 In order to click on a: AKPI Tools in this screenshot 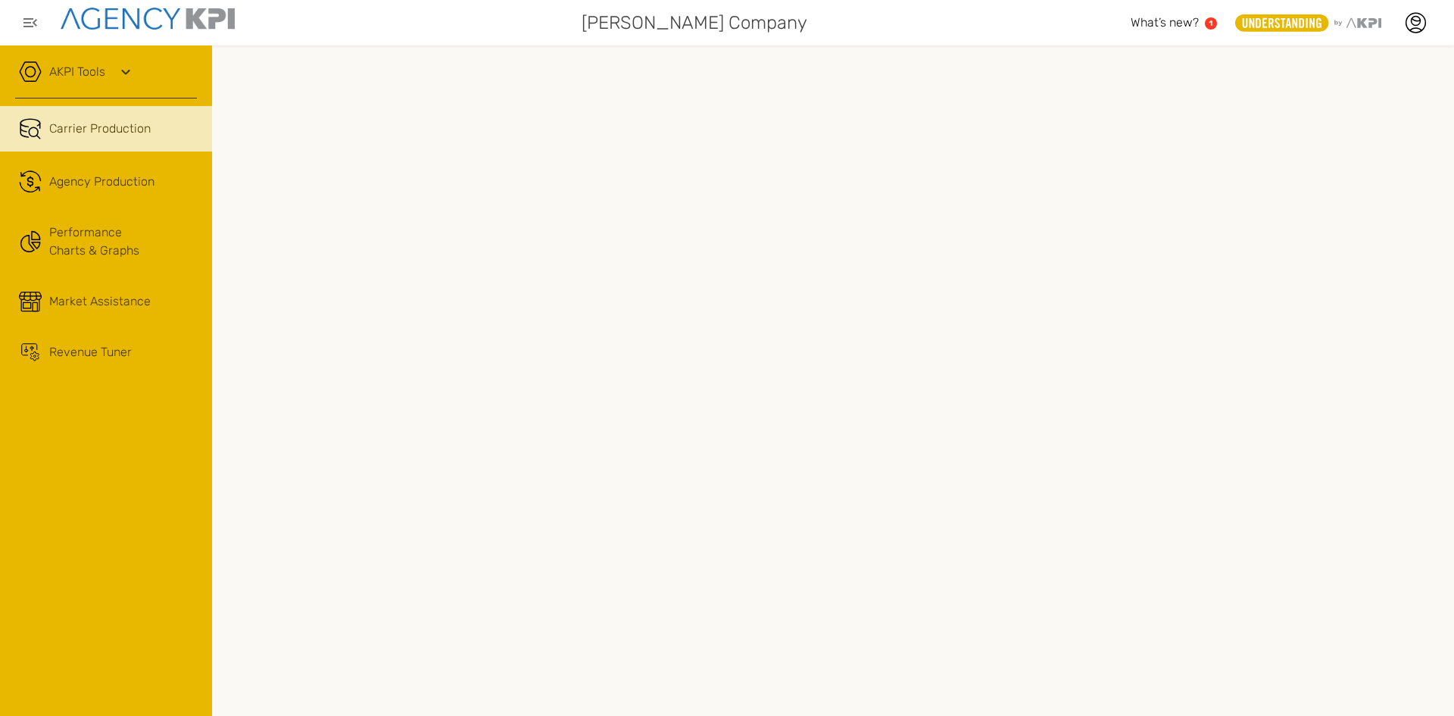, I will do `click(77, 72)`.